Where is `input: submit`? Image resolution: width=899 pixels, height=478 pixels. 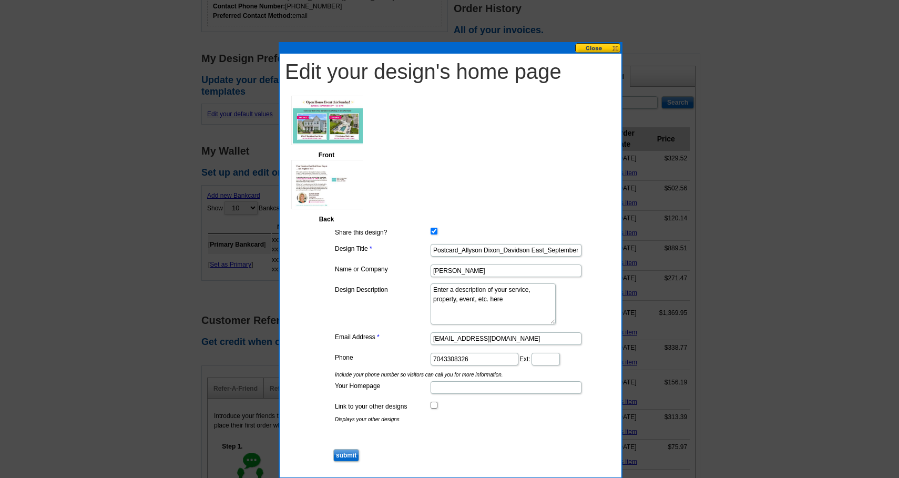
input: submit is located at coordinates (346, 455).